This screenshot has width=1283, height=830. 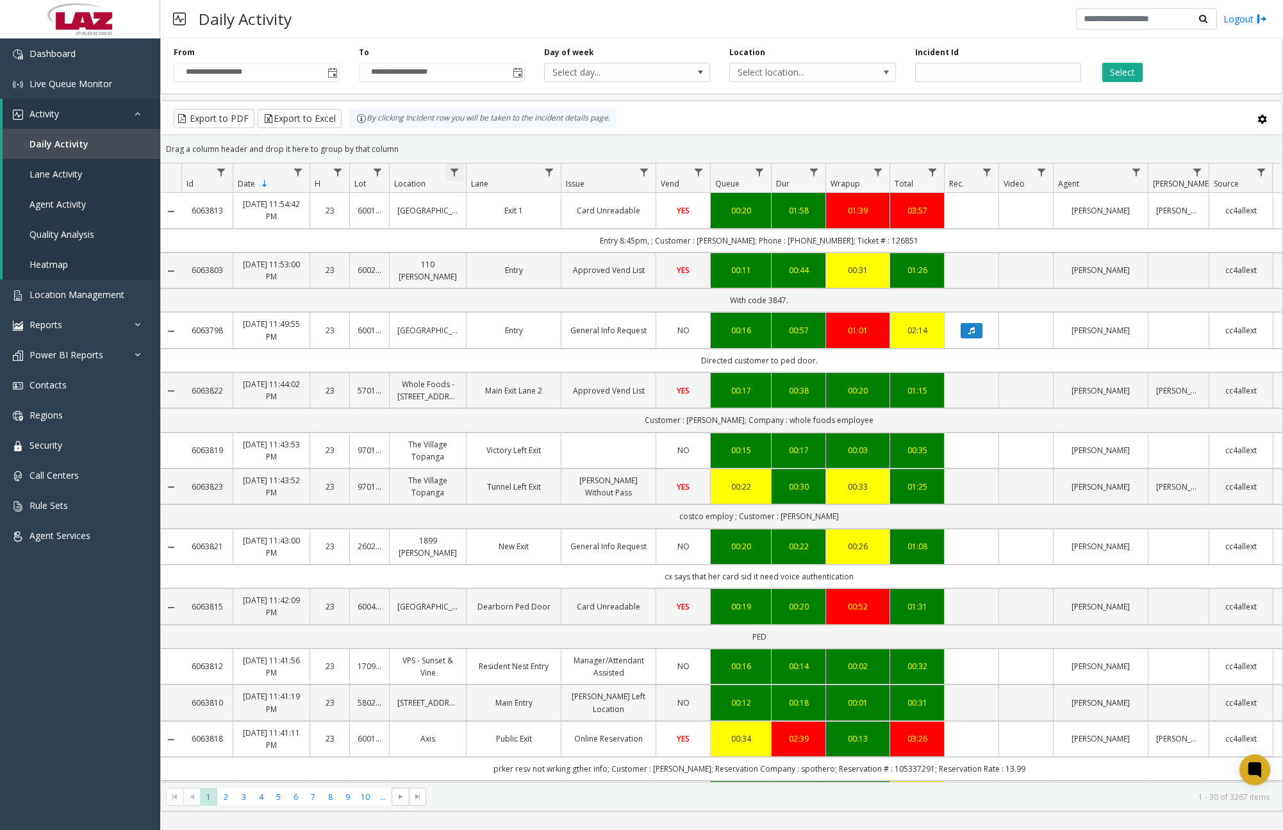 What do you see at coordinates (798, 210) in the screenshot?
I see `div: 01:58` at bounding box center [798, 210].